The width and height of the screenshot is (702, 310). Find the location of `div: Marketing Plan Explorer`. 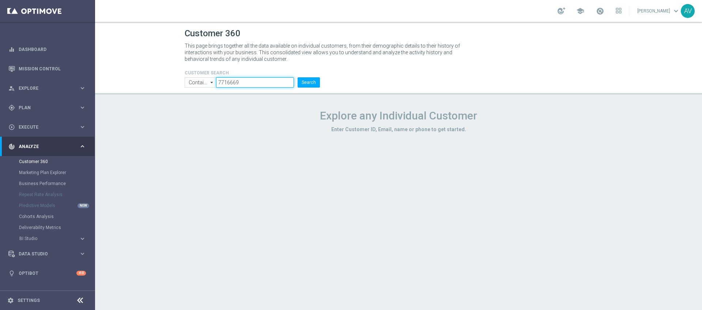

div: Marketing Plan Explorer is located at coordinates (57, 172).